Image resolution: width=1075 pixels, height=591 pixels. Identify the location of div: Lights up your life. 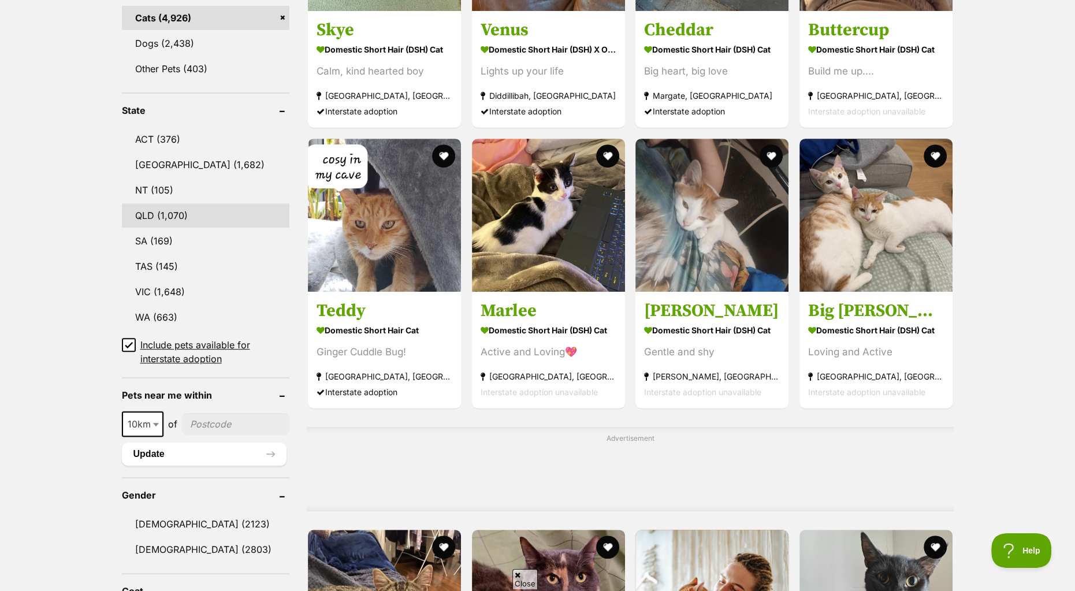
(548, 71).